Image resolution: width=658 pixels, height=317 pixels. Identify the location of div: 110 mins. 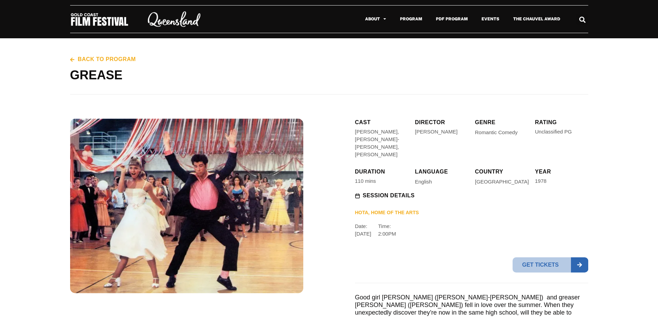
(365, 181).